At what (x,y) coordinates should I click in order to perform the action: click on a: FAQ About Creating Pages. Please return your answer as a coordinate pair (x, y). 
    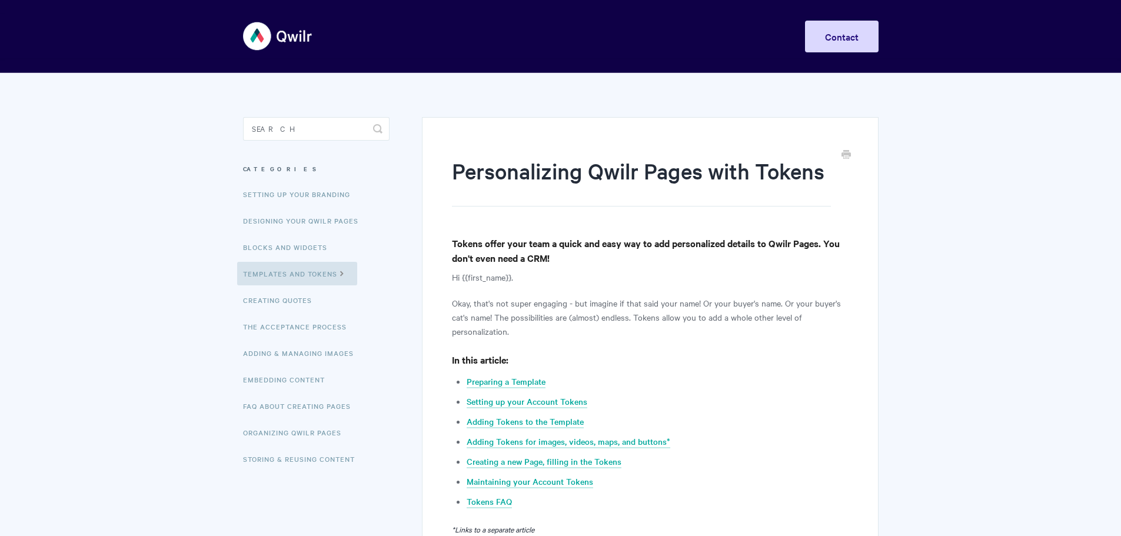
    Looking at the image, I should click on (301, 406).